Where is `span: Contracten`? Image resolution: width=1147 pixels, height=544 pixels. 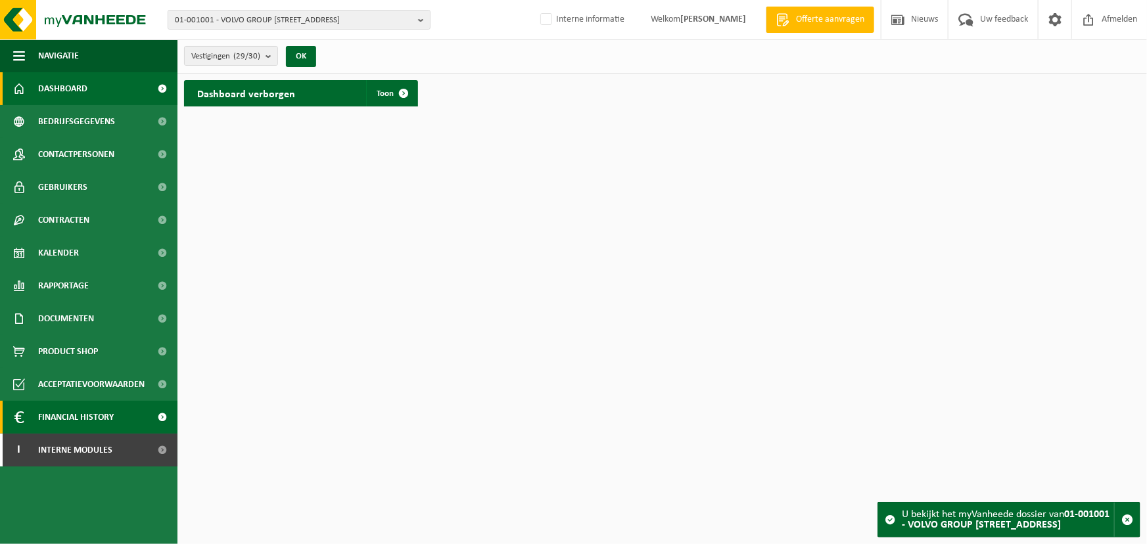
span: Contracten is located at coordinates (64, 220).